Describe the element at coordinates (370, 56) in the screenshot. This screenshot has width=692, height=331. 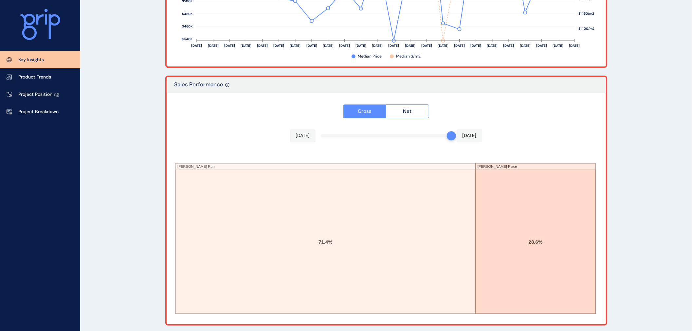
I see `span: Median Price` at that location.